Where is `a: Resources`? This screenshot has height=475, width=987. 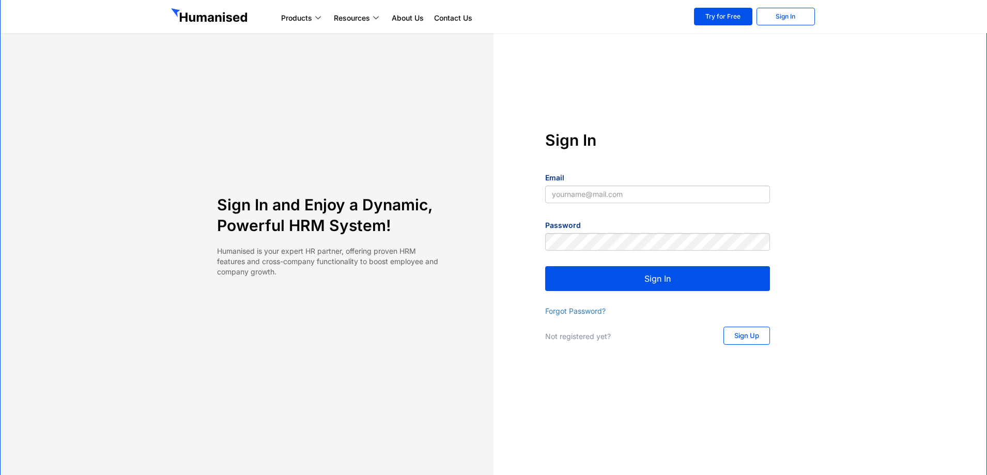 a: Resources is located at coordinates (358, 18).